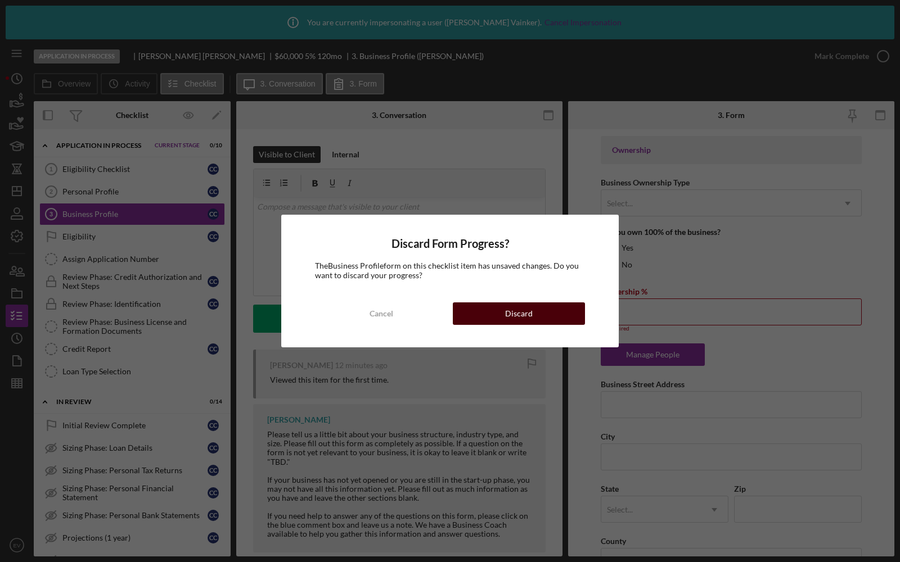 The width and height of the screenshot is (900, 562). What do you see at coordinates (519, 314) in the screenshot?
I see `div: Discard` at bounding box center [519, 314].